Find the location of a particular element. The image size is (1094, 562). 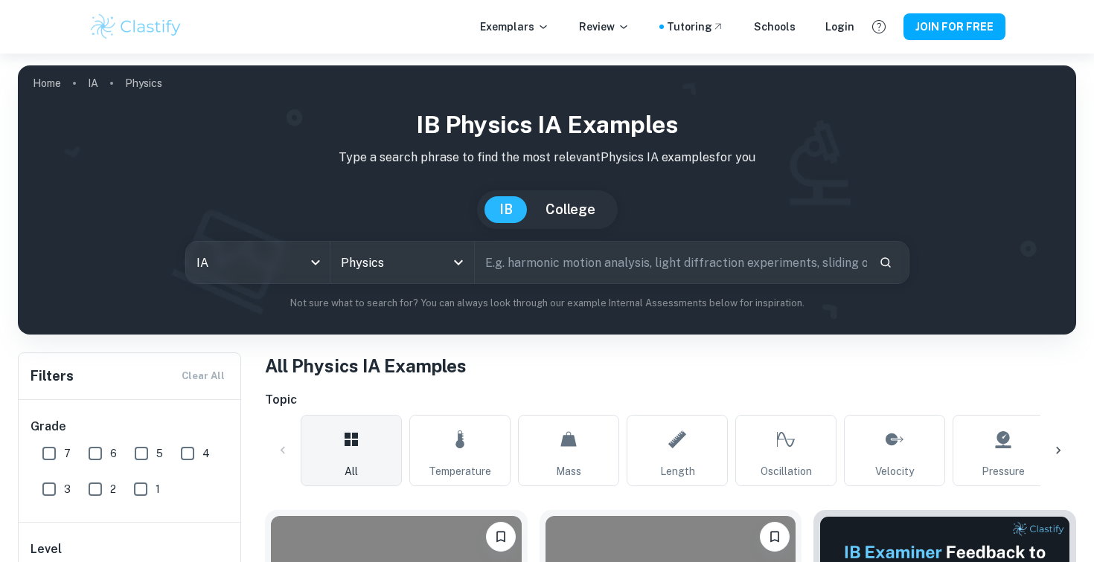

h6: Filters is located at coordinates (52, 376).